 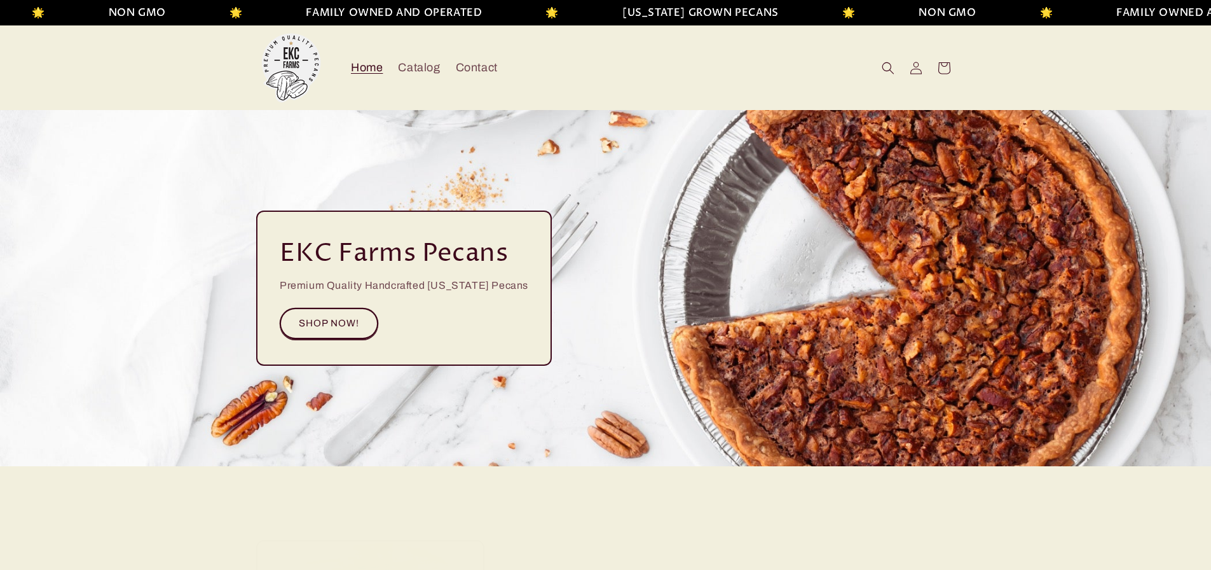 What do you see at coordinates (290, 67) in the screenshot?
I see `a: EKC Pecans` at bounding box center [290, 67].